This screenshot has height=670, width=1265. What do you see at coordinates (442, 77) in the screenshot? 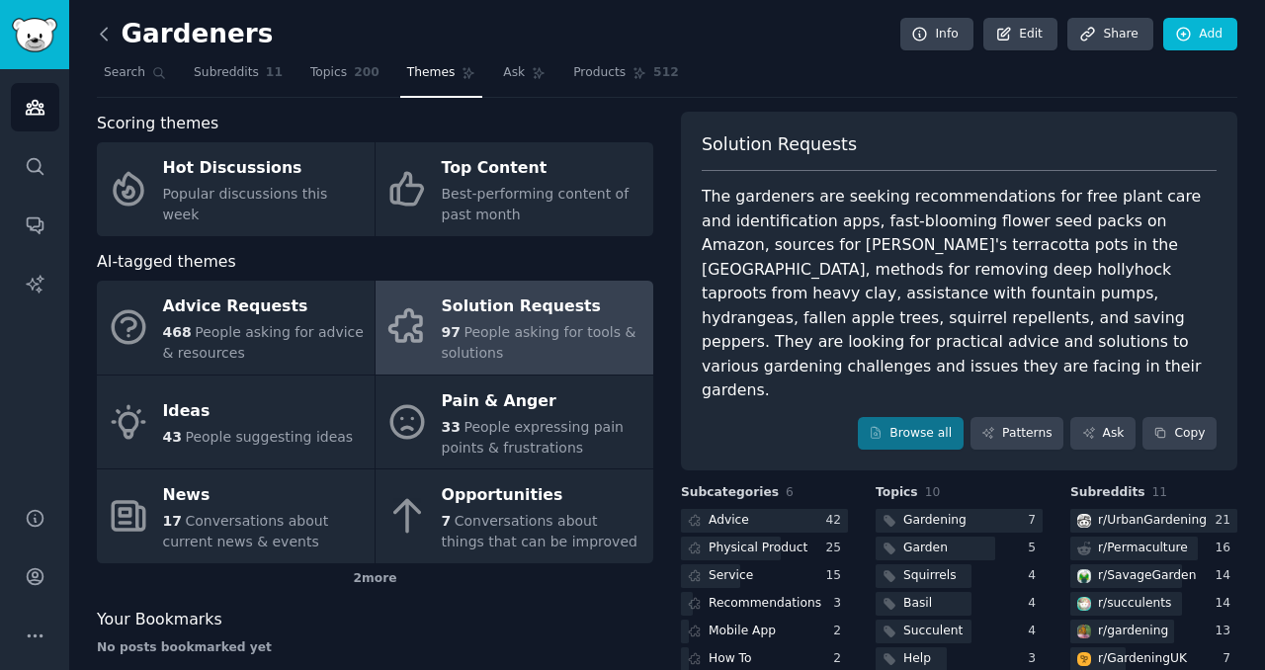
I see `a: Themes` at bounding box center [442, 77].